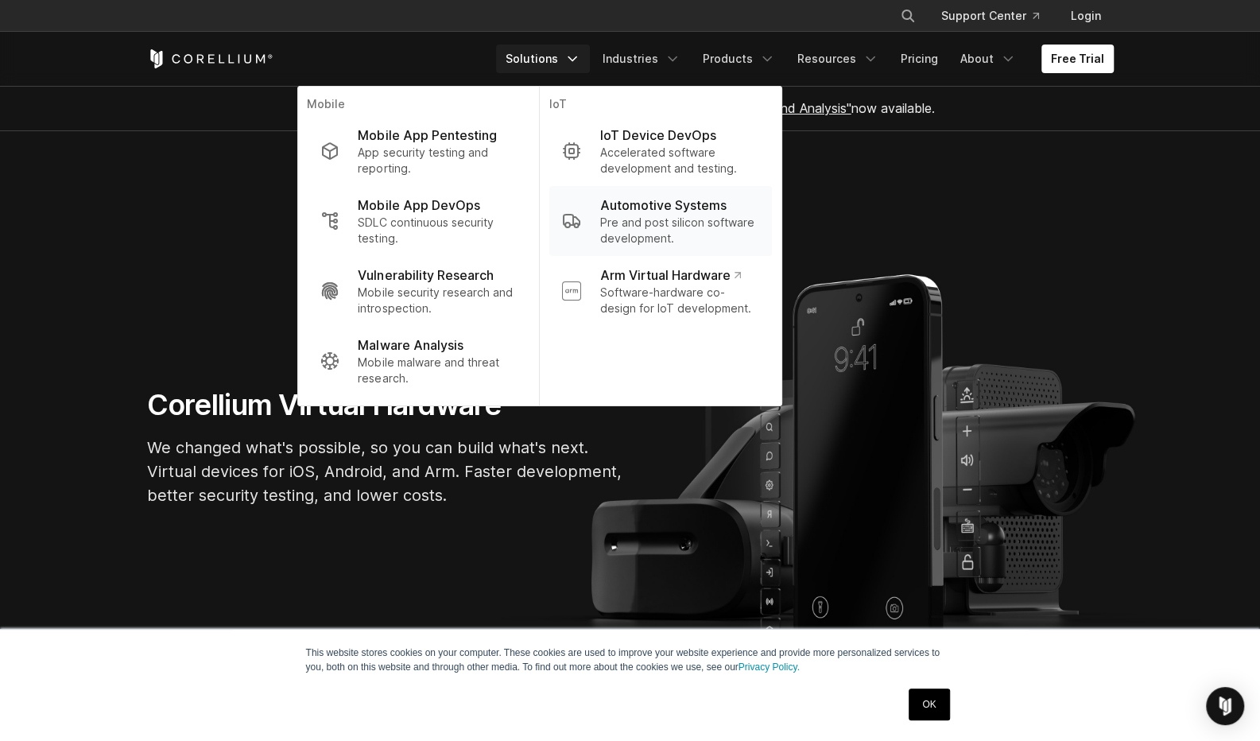  What do you see at coordinates (768, 667) in the screenshot?
I see `a: Privacy Policy.` at bounding box center [768, 667].